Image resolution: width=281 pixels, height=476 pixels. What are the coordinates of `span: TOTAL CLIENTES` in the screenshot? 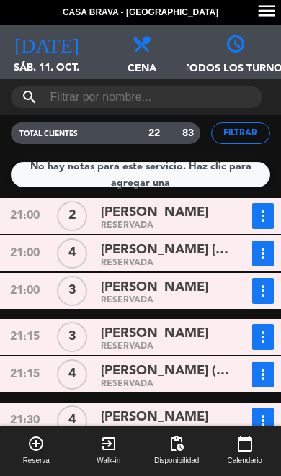 It's located at (48, 134).